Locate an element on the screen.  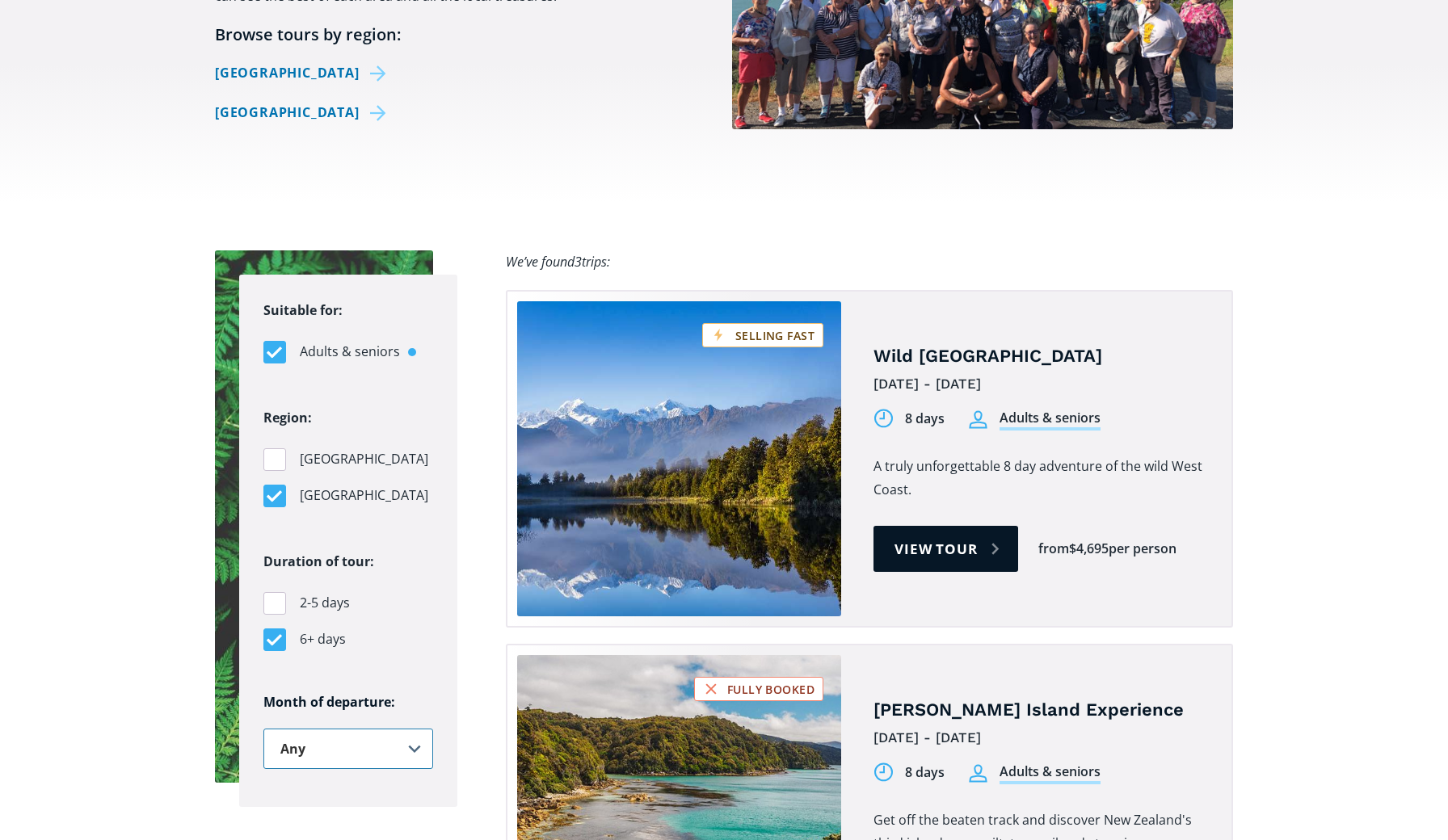
div: per person is located at coordinates (1143, 549).